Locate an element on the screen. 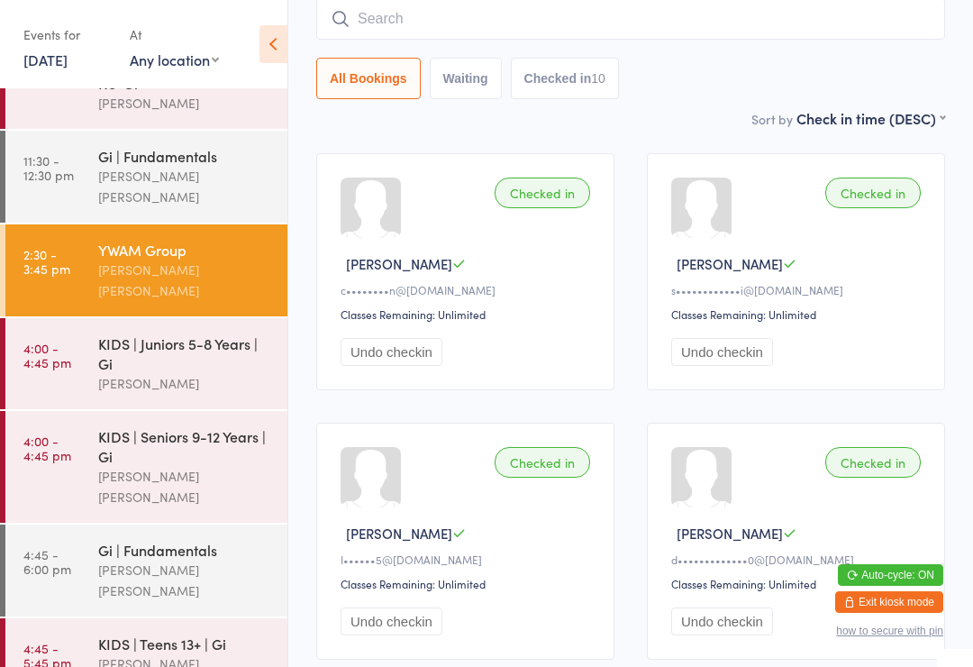 The width and height of the screenshot is (973, 667). time: 2:30 - 3:45 pm is located at coordinates (47, 261).